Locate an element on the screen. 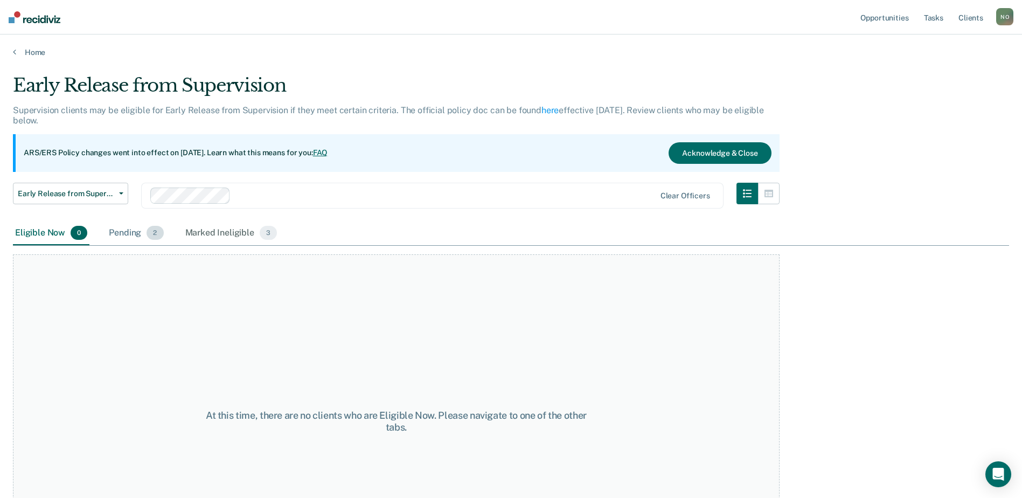 Image resolution: width=1022 pixels, height=498 pixels. div: N O is located at coordinates (1005, 17).